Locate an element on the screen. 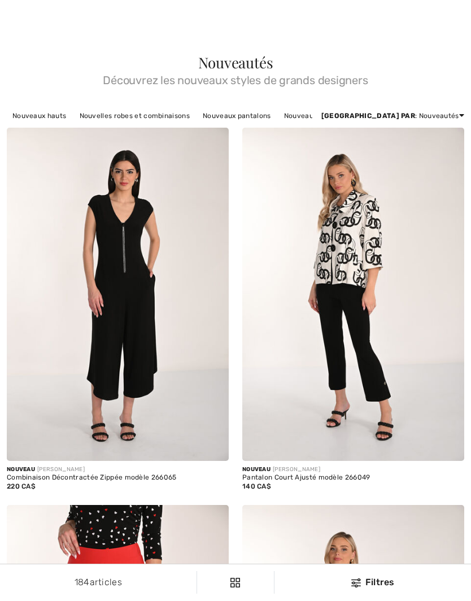  a: Nouveaux pantalons is located at coordinates (237, 116).